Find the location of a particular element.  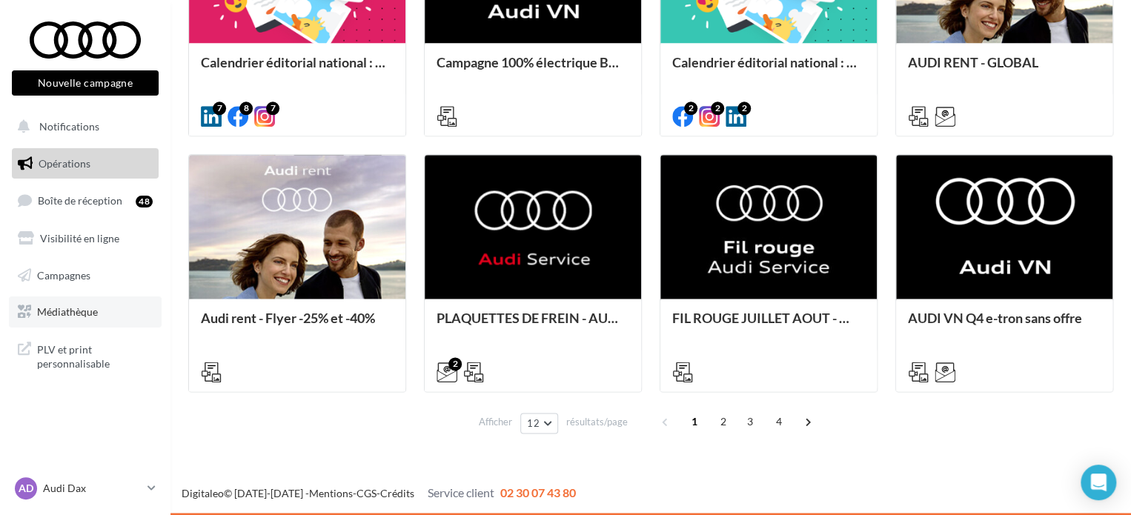

span: PLV et print personnalisable is located at coordinates (95, 355).